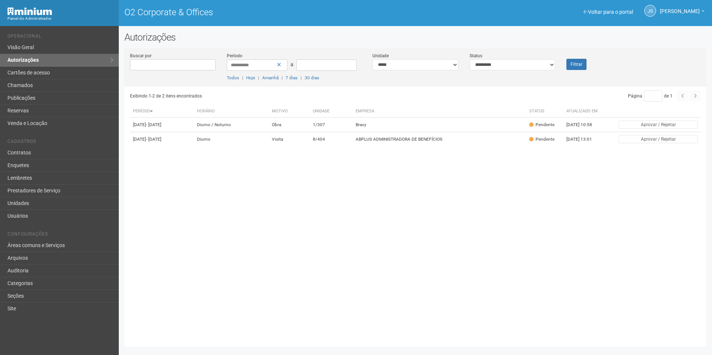  What do you see at coordinates (289, 139) in the screenshot?
I see `td: Visita` at bounding box center [289, 139].